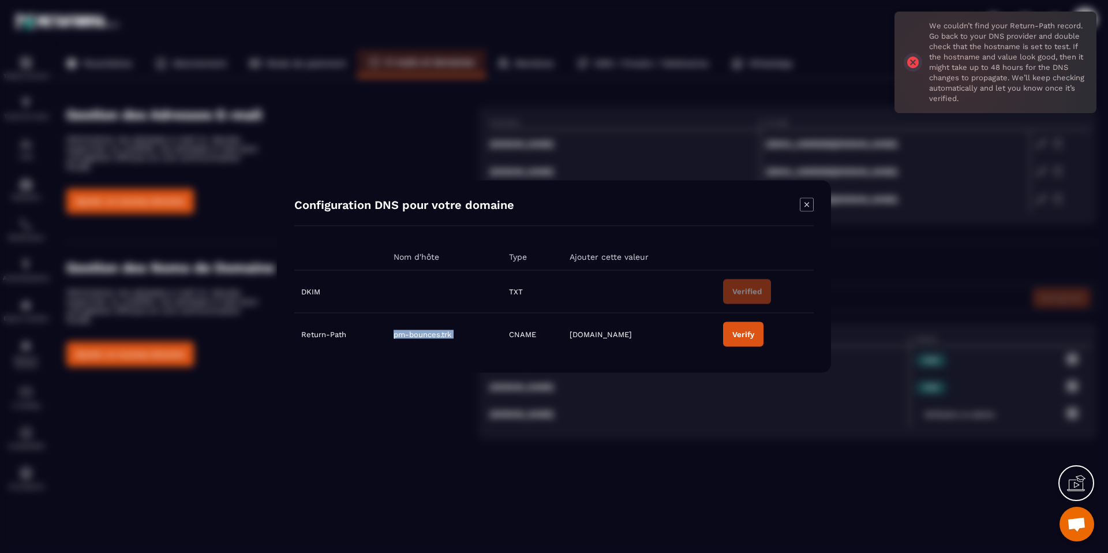 Image resolution: width=1108 pixels, height=553 pixels. What do you see at coordinates (340, 291) in the screenshot?
I see `td: DKIM` at bounding box center [340, 291].